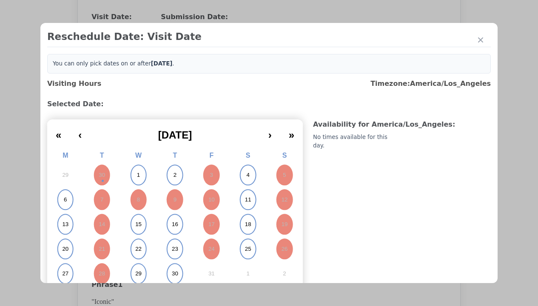 The width and height of the screenshot is (538, 306). What do you see at coordinates (65, 175) in the screenshot?
I see `abbr: September 29, 2025` at bounding box center [65, 175].